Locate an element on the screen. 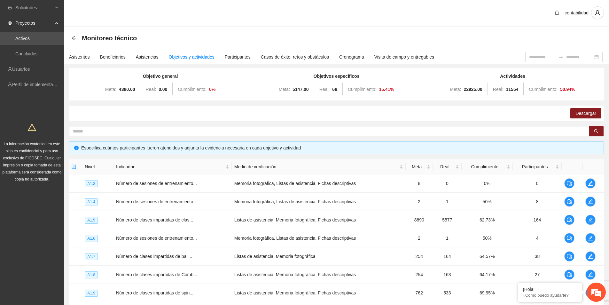 The width and height of the screenshot is (609, 305). td: 64.57% is located at coordinates (487, 256).